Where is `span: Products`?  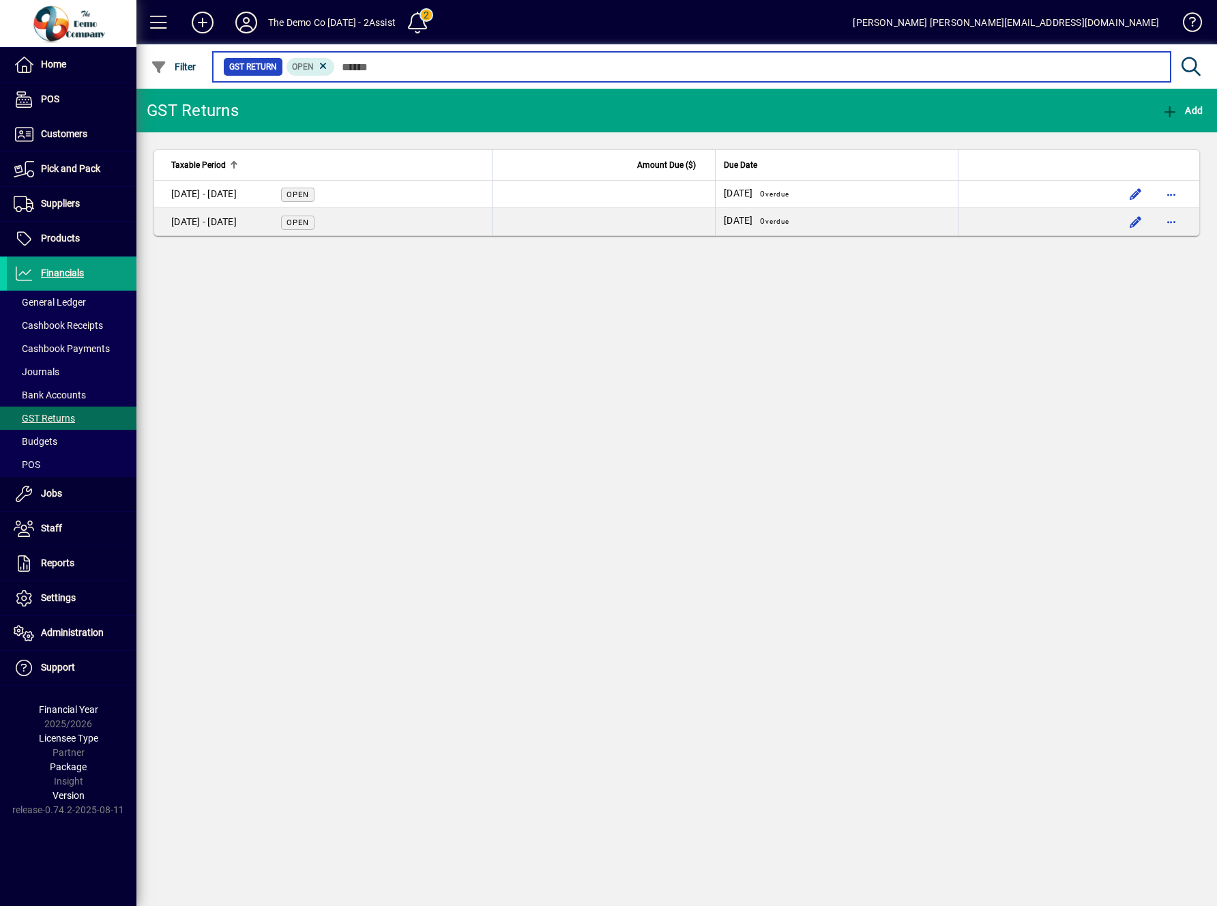 span: Products is located at coordinates (60, 238).